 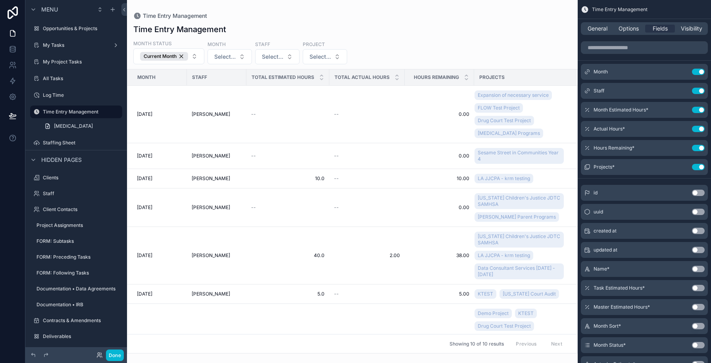 I want to click on a: Client Contacts, so click(x=76, y=209).